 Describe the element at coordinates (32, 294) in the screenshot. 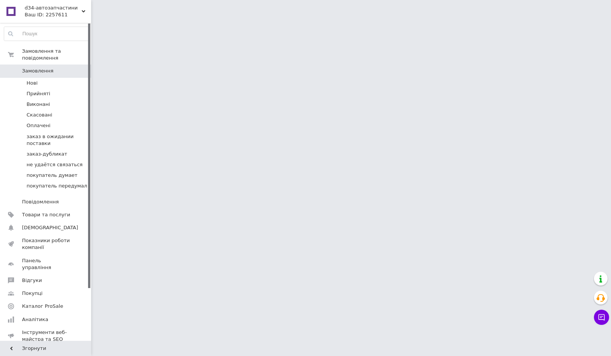

I see `span: Покупці` at that location.